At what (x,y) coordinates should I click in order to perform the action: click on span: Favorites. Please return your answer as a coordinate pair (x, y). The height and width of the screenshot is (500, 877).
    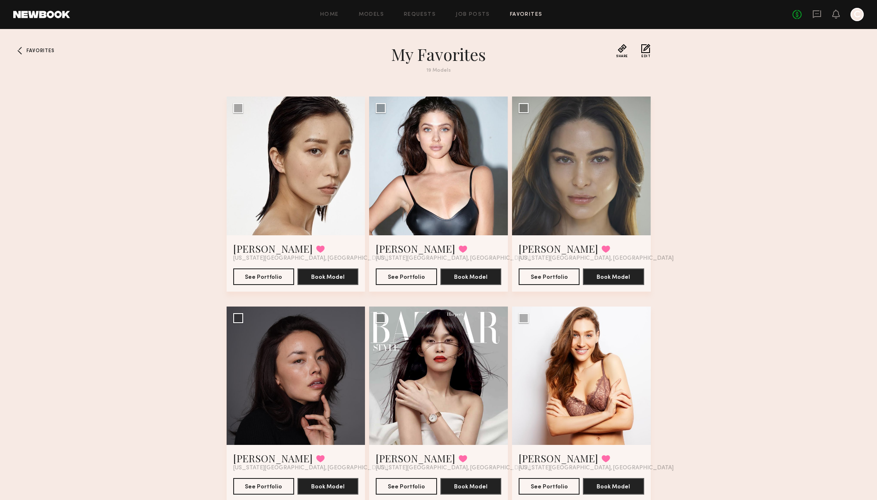
    Looking at the image, I should click on (40, 51).